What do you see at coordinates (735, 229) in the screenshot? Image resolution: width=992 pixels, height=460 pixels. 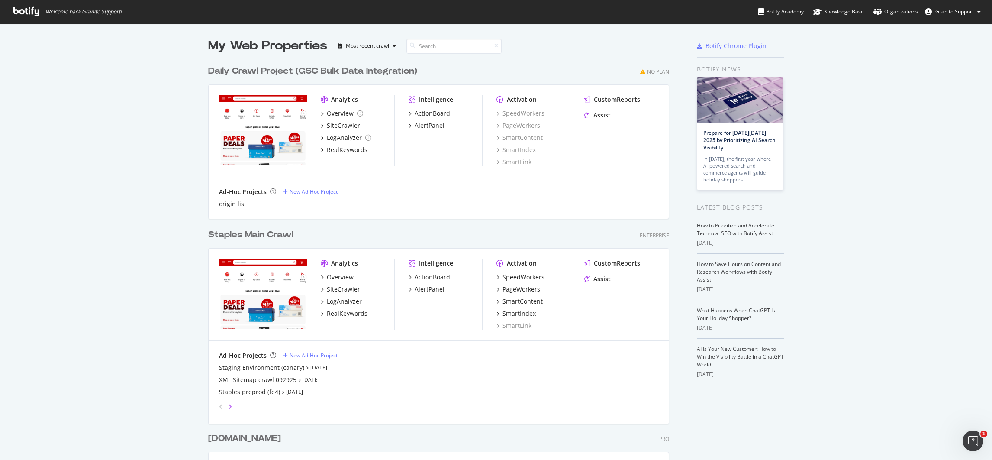 I see `a: How to Prioritize and Accelerate Technical SEO with Botify Assist` at bounding box center [735, 229].